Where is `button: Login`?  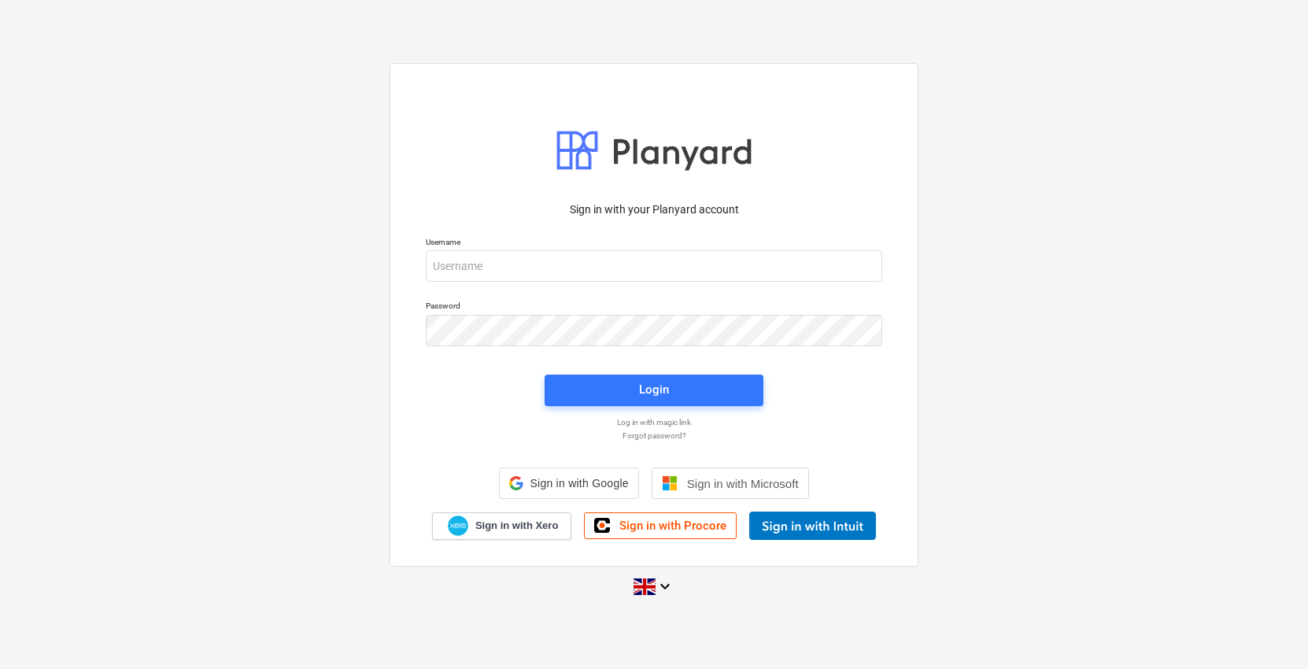
button: Login is located at coordinates (654, 390).